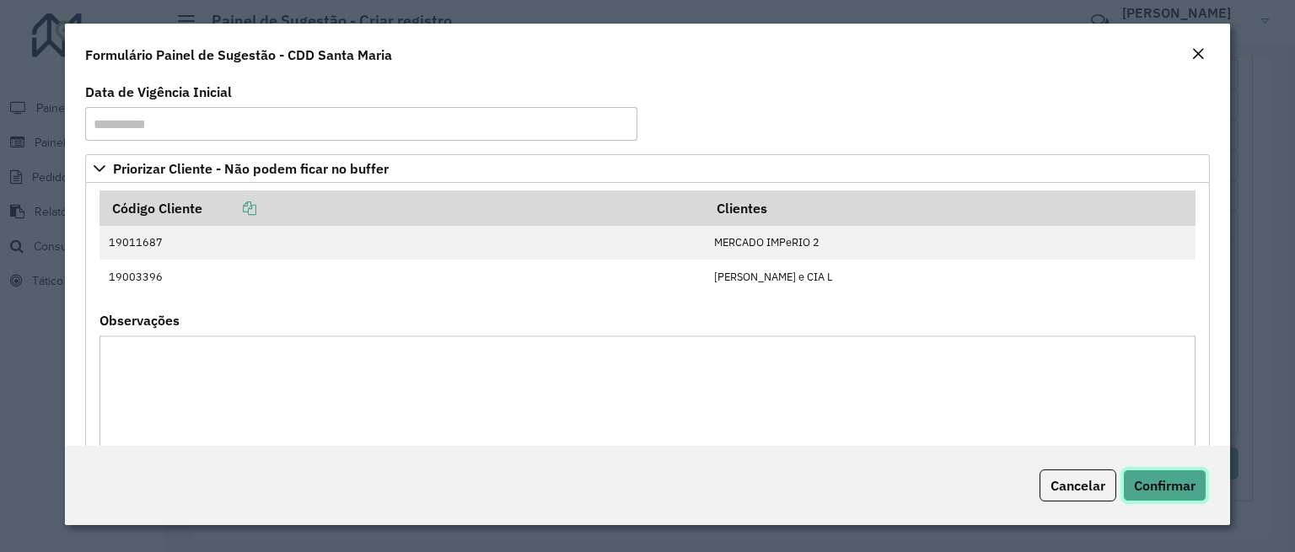 The width and height of the screenshot is (1295, 552). What do you see at coordinates (1198, 55) in the screenshot?
I see `button: Close` at bounding box center [1198, 55].